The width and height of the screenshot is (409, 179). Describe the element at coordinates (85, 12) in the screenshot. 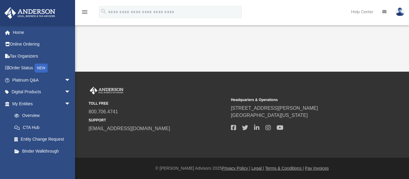

I see `i: menu` at that location.